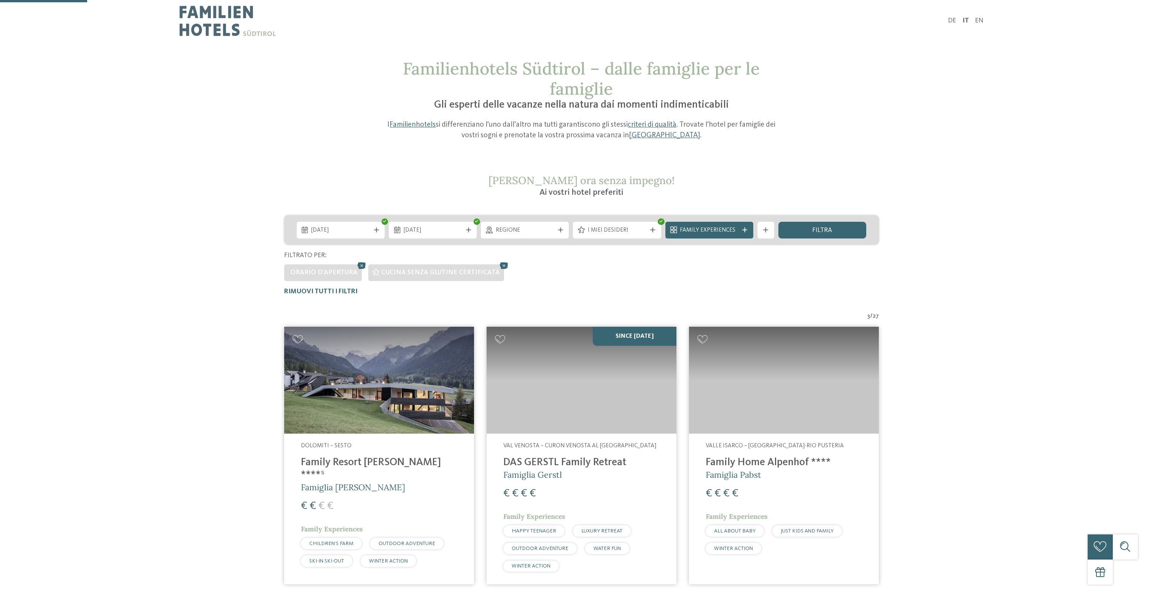 The height and width of the screenshot is (593, 1163). Describe the element at coordinates (735, 531) in the screenshot. I see `span: ALL ABOUT BABY` at that location.